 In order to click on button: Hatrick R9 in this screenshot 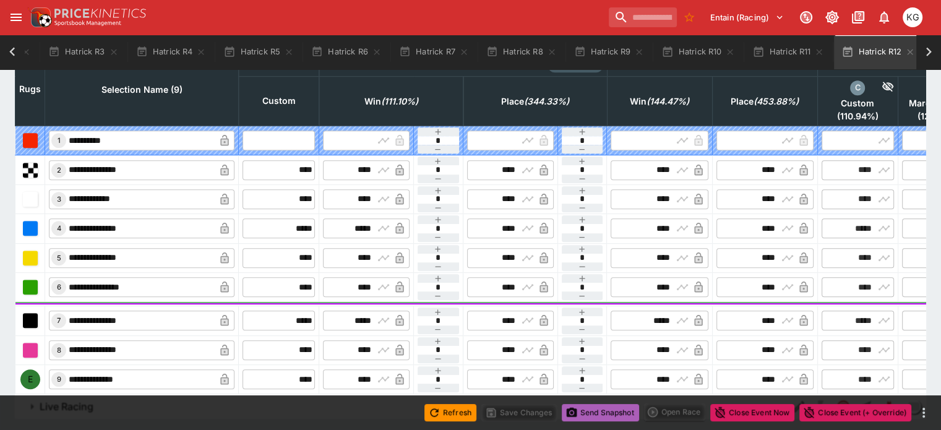, I will do `click(609, 52)`.